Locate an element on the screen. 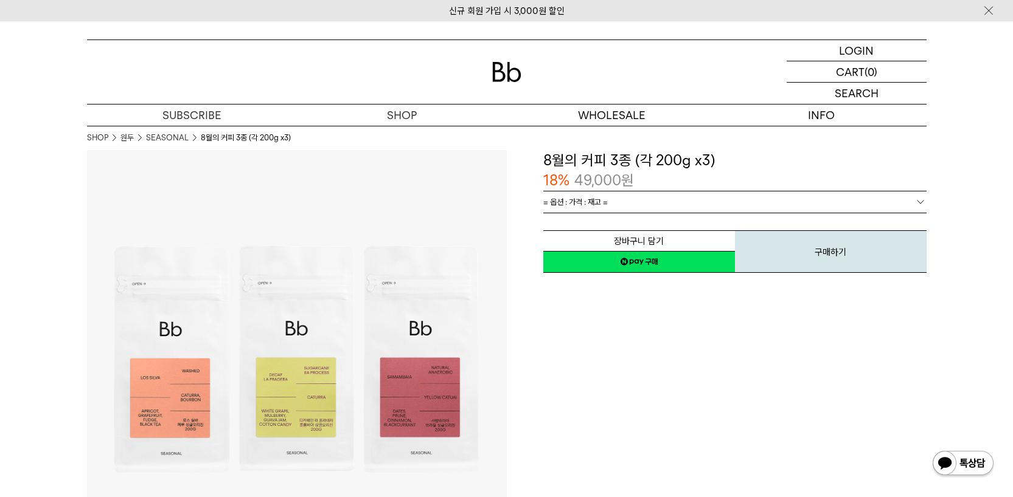 This screenshot has height=497, width=1013. p: (0) is located at coordinates (870, 72).